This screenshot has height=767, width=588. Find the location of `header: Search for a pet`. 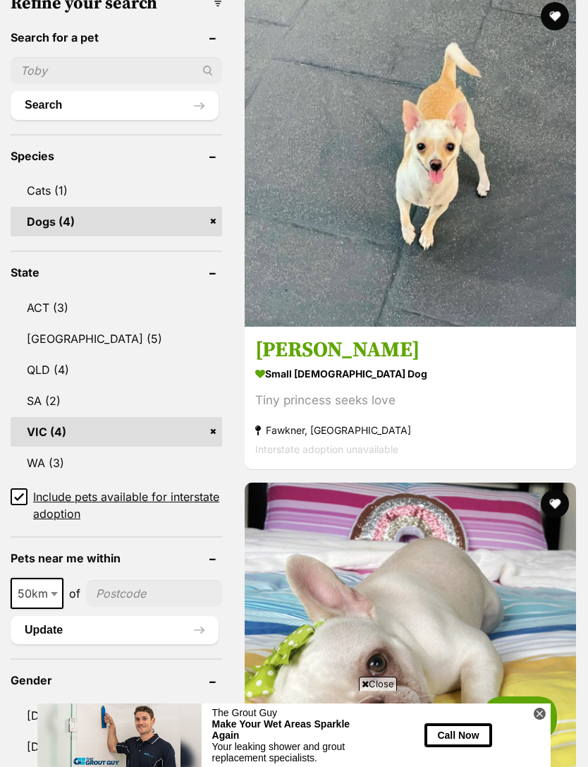

header: Search for a pet is located at coordinates (116, 37).